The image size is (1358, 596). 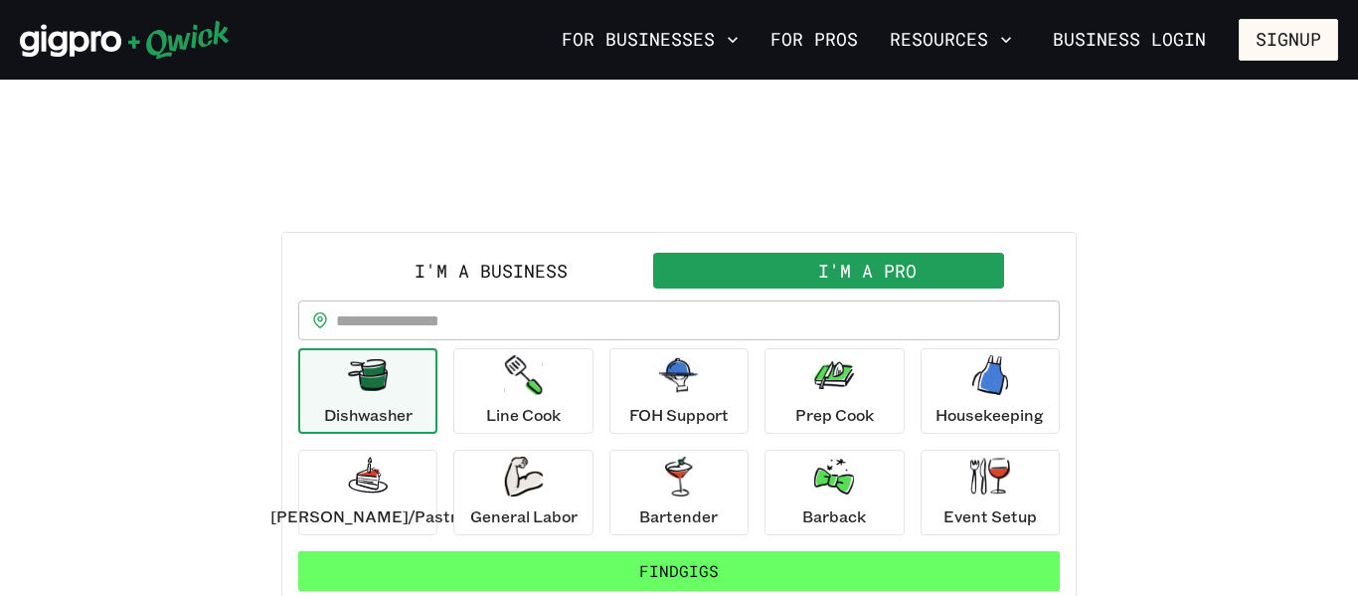 What do you see at coordinates (523, 391) in the screenshot?
I see `button: Line Cook` at bounding box center [523, 391].